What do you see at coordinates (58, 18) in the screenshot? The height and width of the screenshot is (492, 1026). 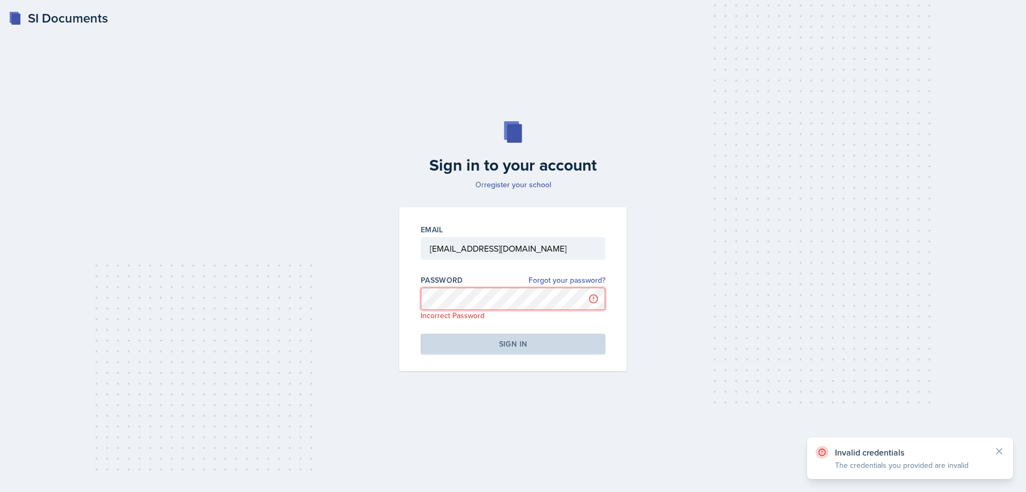 I see `a: SI Documents` at bounding box center [58, 18].